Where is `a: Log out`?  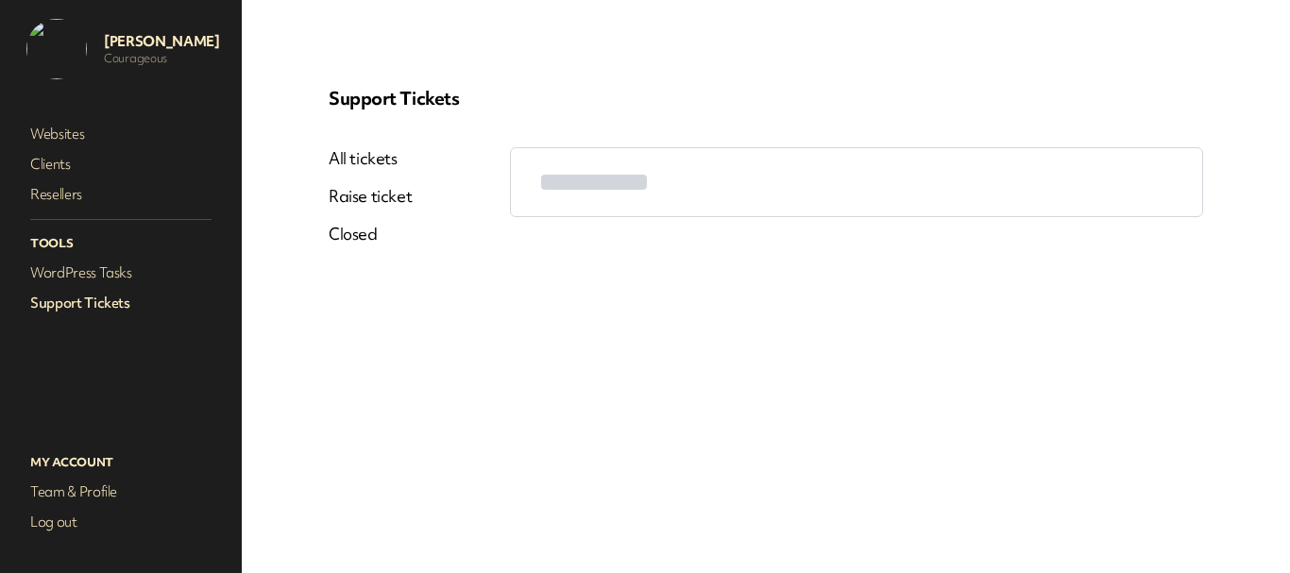 a: Log out is located at coordinates (121, 522).